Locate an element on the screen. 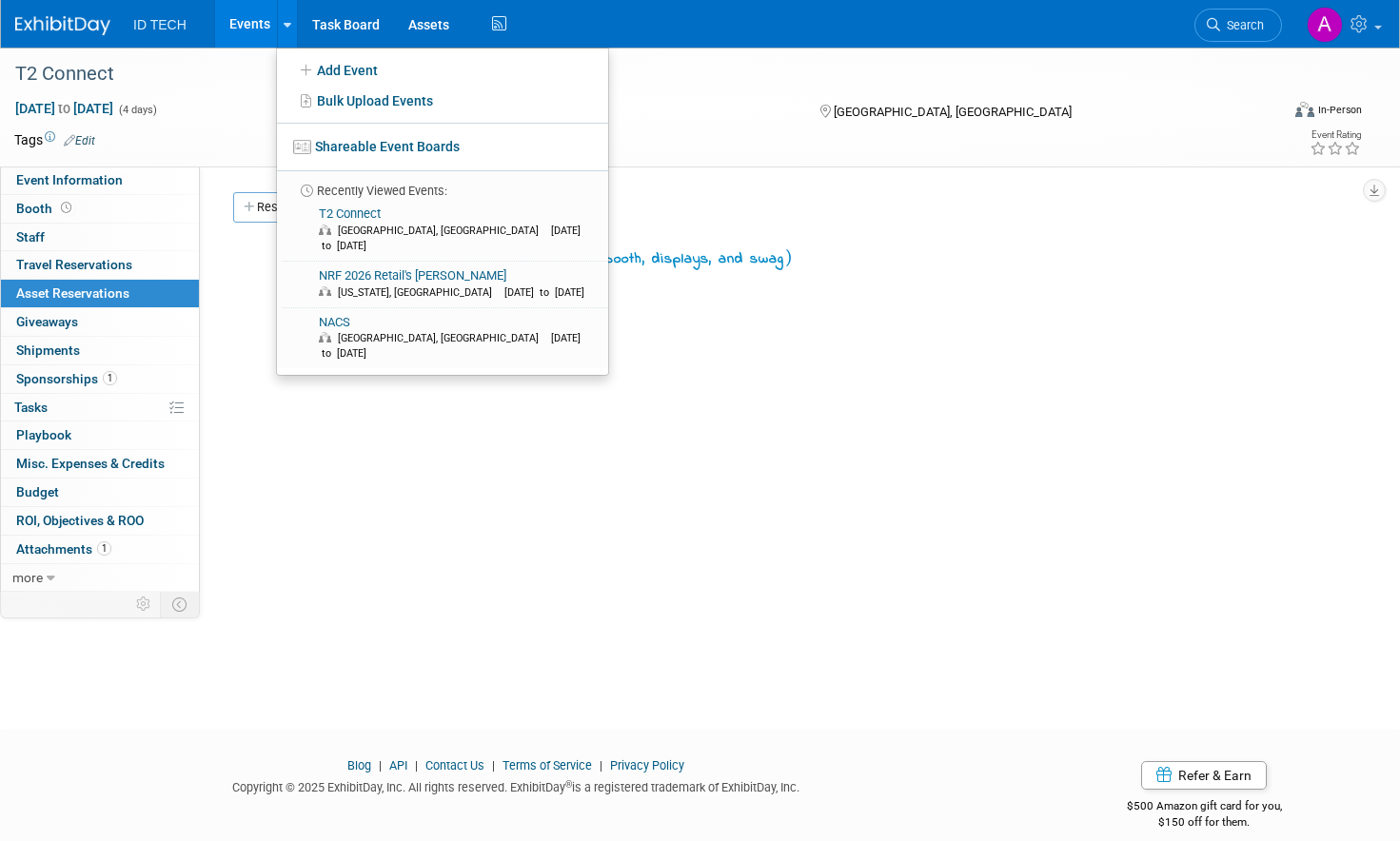 The width and height of the screenshot is (1400, 841). div: T2 Connect is located at coordinates (628, 74).